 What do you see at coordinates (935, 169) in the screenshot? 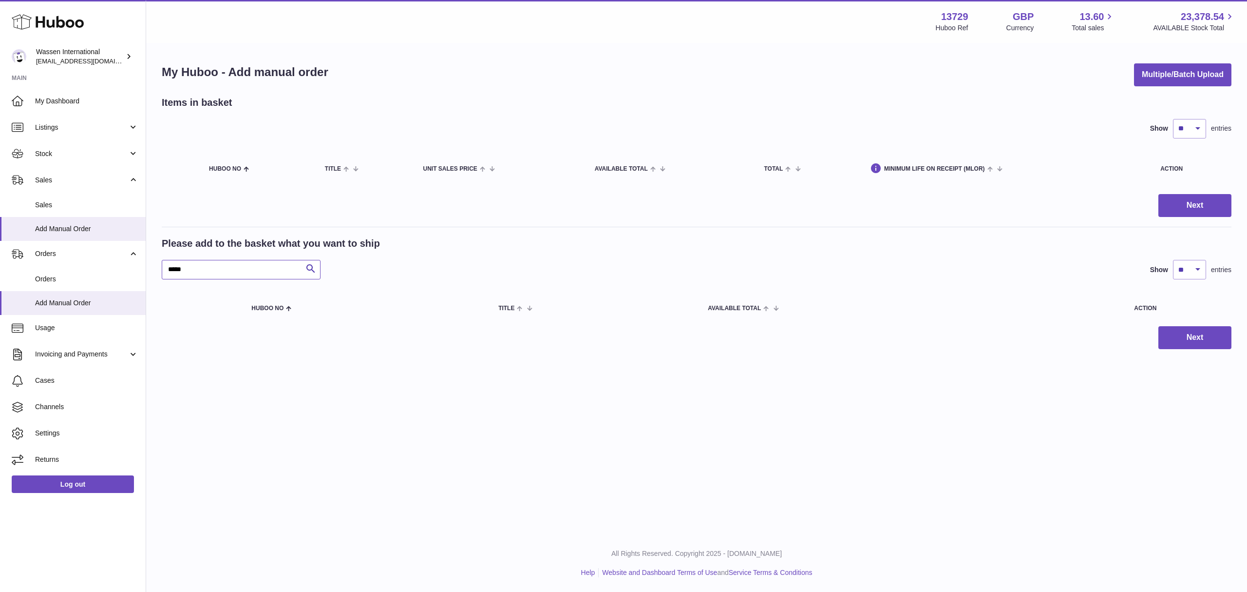
I see `span: Minimum Life On Receipt (MLOR)` at bounding box center [935, 169].